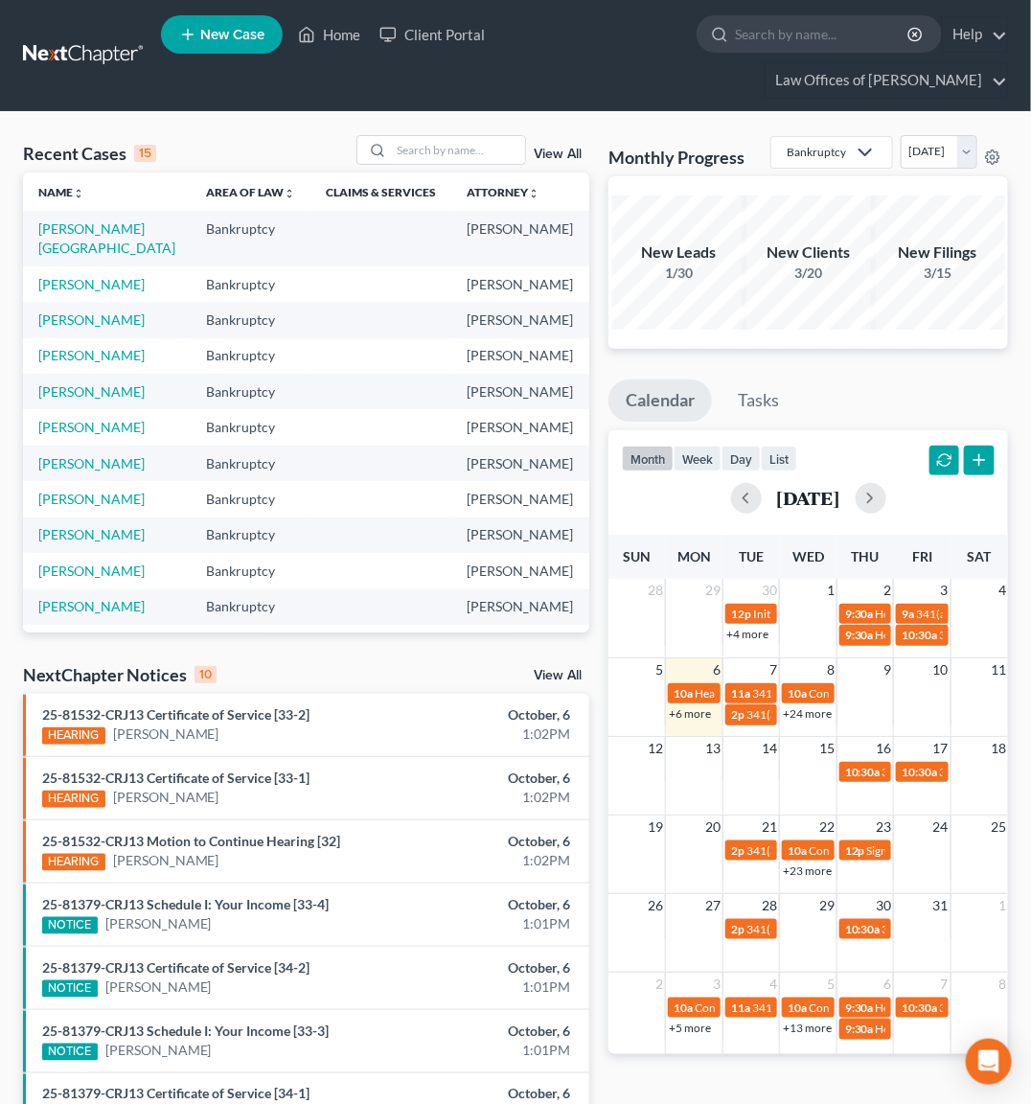 The height and width of the screenshot is (1104, 1031). Describe the element at coordinates (232, 34) in the screenshot. I see `span: New Case` at that location.